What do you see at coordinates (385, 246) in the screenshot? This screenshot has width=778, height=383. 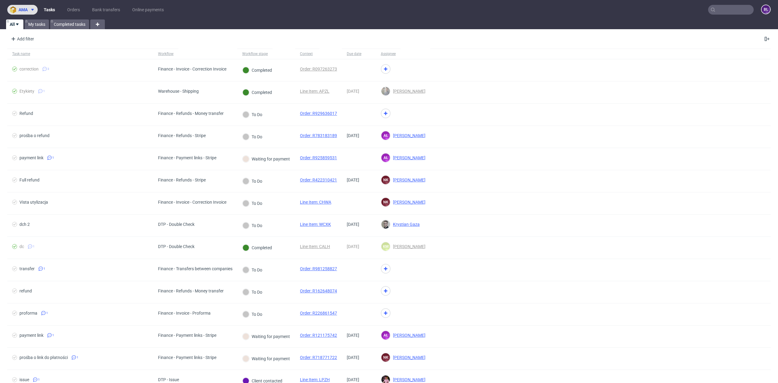 I see `figcaption: KM` at bounding box center [385, 246].